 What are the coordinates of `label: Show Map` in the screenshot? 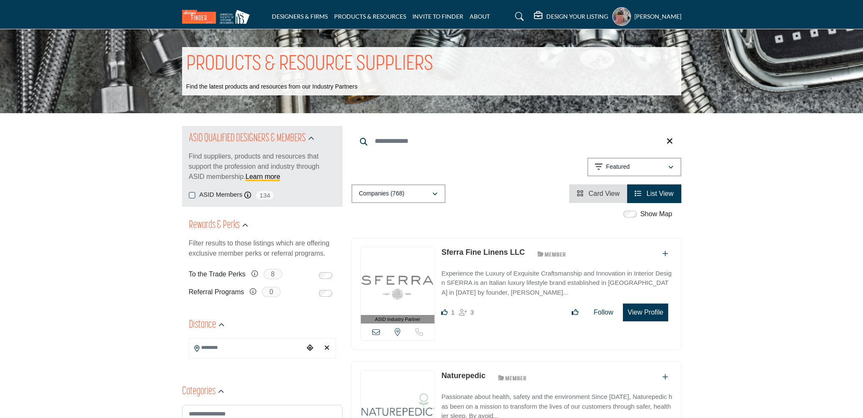 It's located at (656, 214).